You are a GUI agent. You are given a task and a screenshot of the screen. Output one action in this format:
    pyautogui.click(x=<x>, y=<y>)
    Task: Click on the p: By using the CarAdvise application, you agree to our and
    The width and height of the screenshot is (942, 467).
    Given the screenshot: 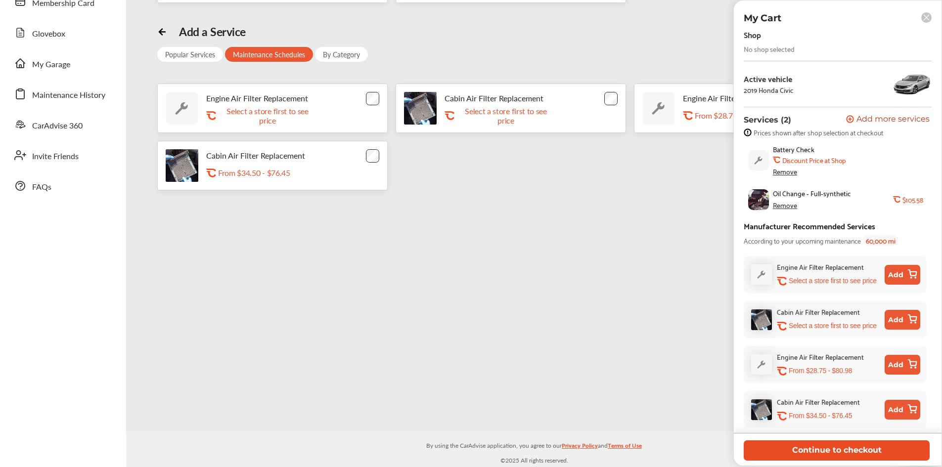 What is the action you would take?
    pyautogui.click(x=534, y=445)
    